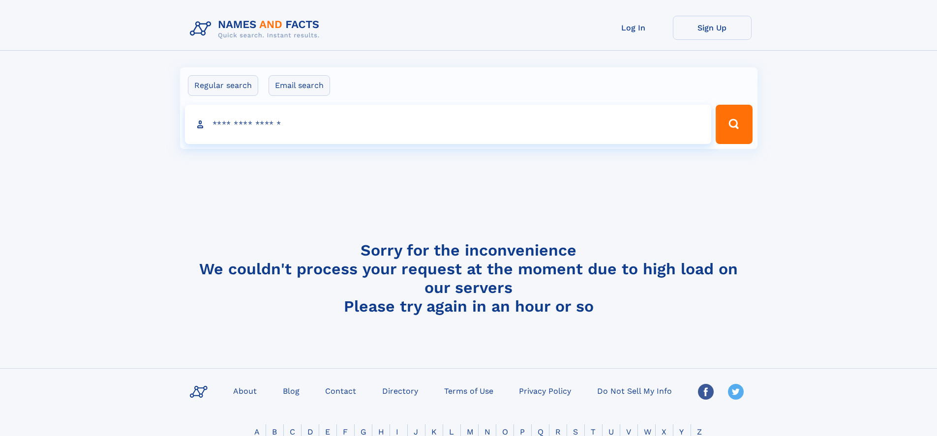 This screenshot has height=436, width=937. Describe the element at coordinates (299, 86) in the screenshot. I see `label: Email search` at that location.